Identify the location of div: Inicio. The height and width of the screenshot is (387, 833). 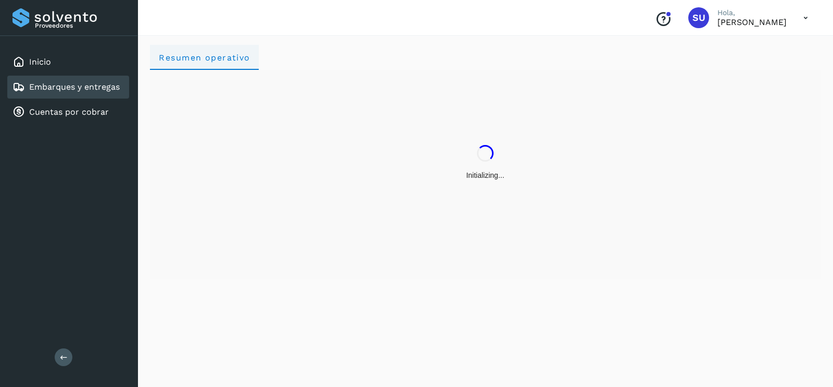
(68, 62).